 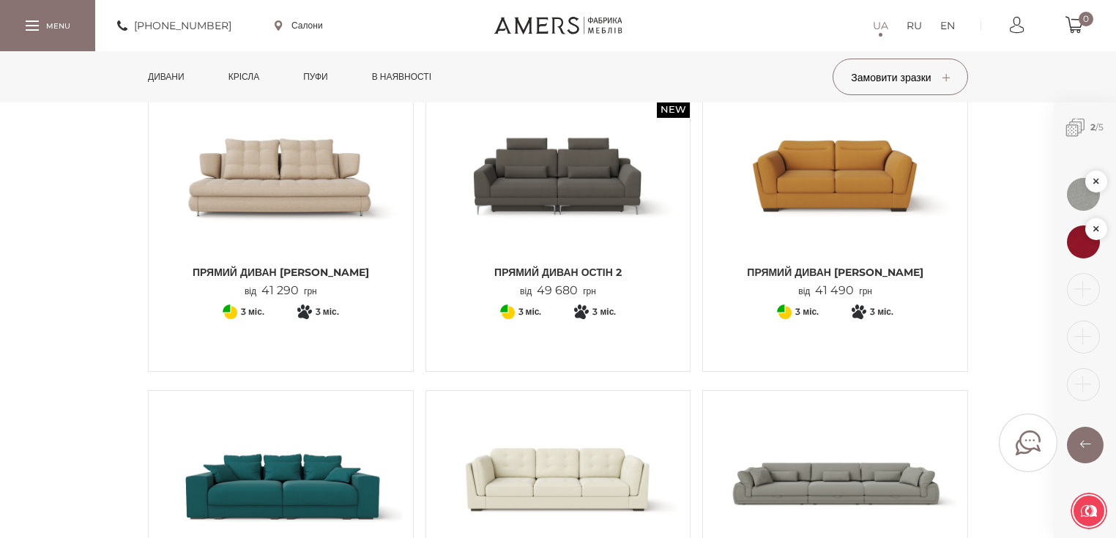 What do you see at coordinates (299, 26) in the screenshot?
I see `a: Салони` at bounding box center [299, 26].